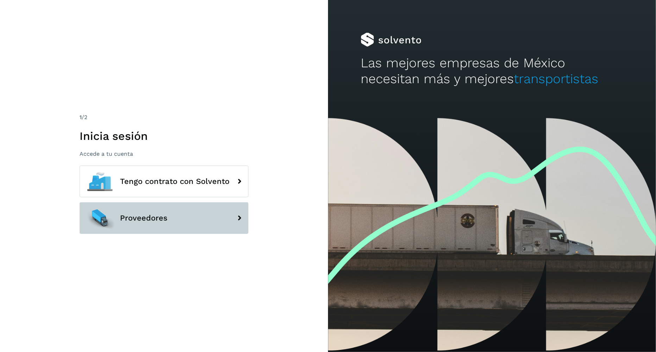 This screenshot has width=656, height=352. I want to click on span: transportistas, so click(556, 78).